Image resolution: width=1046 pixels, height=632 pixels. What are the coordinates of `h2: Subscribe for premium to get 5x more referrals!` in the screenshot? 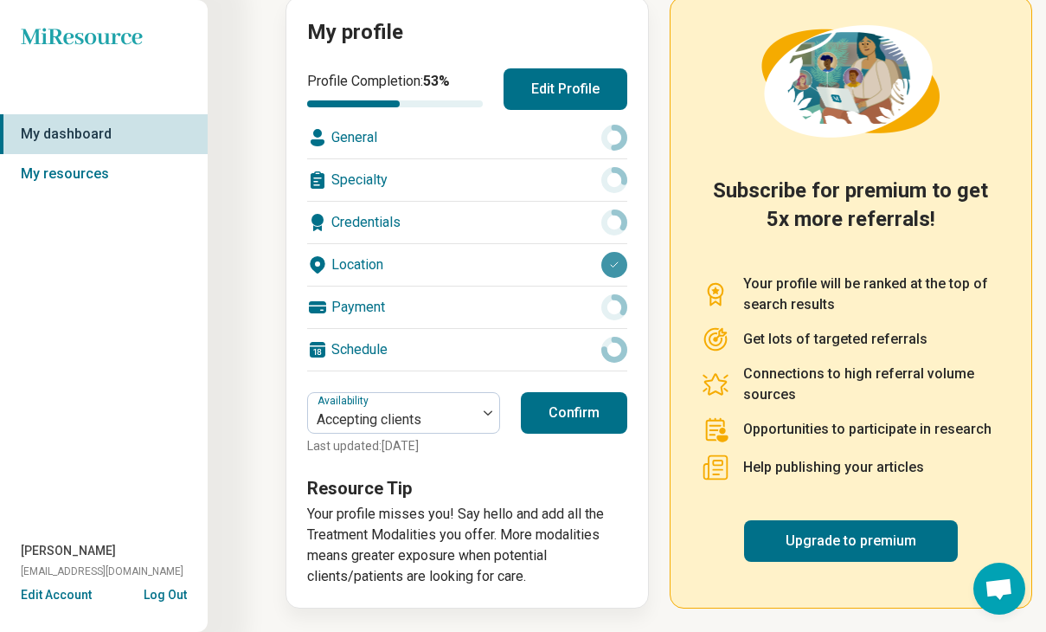 It's located at (851, 215).